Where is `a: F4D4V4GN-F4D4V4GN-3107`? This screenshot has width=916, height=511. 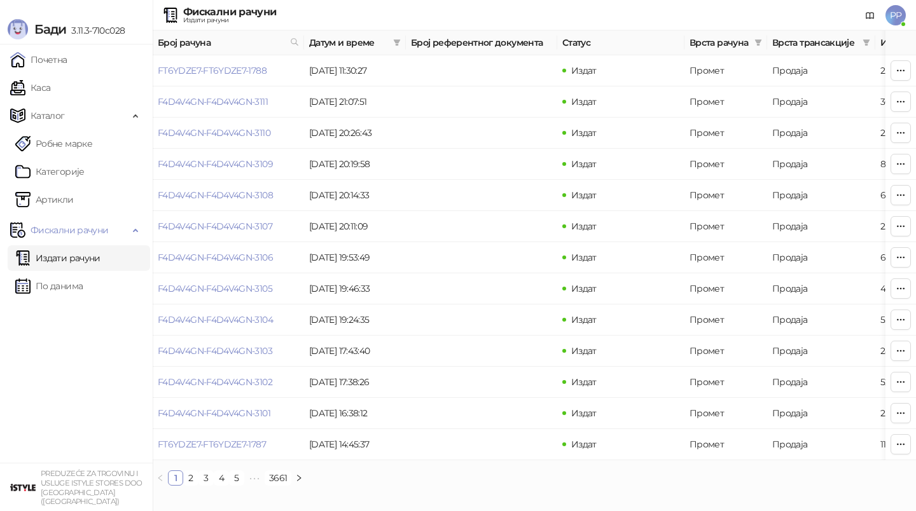 a: F4D4V4GN-F4D4V4GN-3107 is located at coordinates (215, 226).